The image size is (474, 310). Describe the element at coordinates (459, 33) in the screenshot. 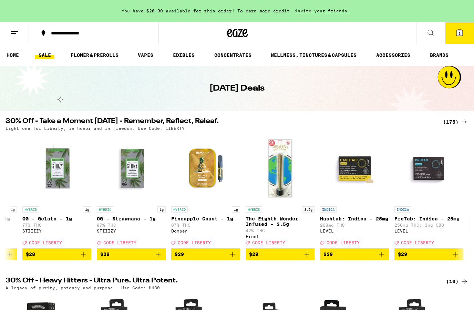

I see `button: 3` at that location.